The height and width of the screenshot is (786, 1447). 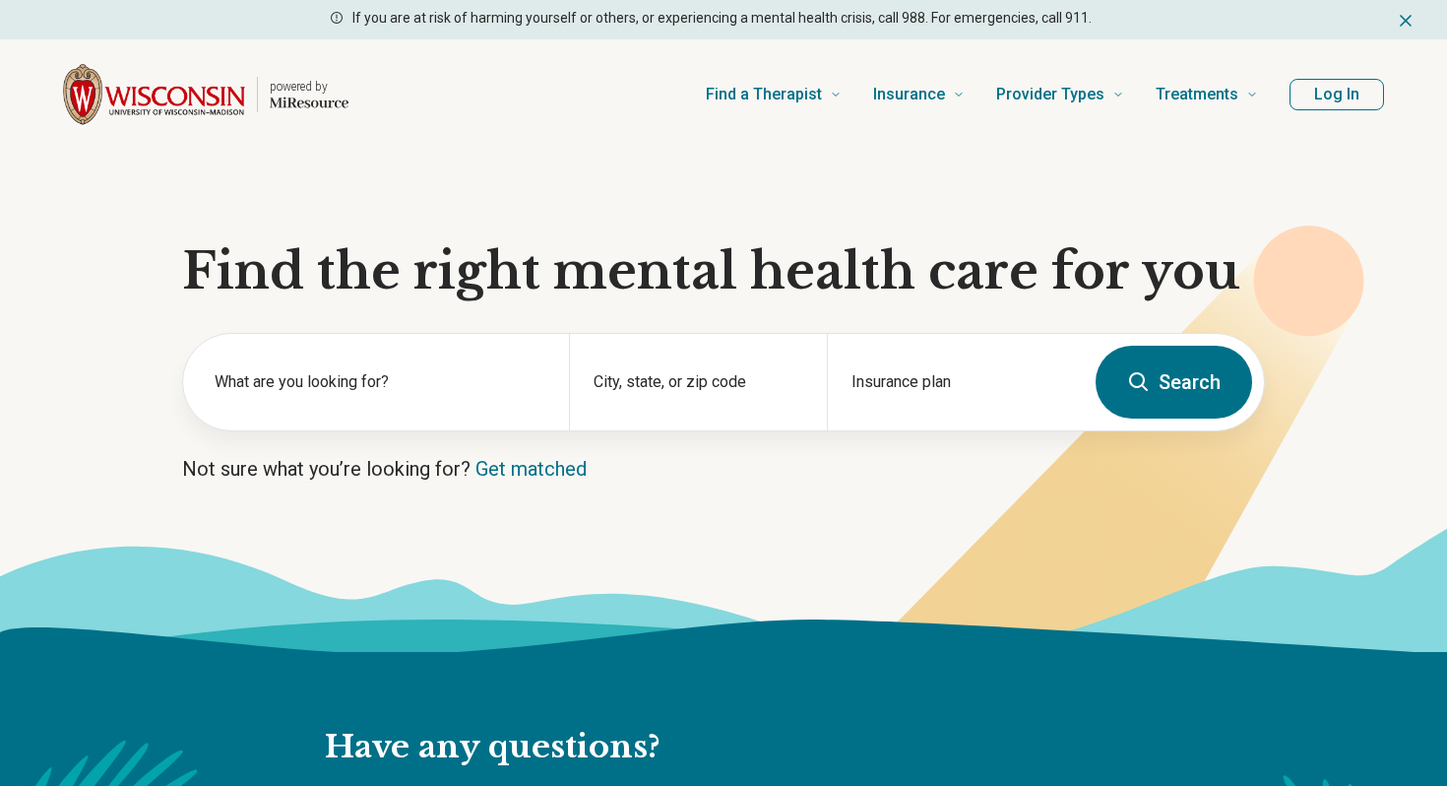 What do you see at coordinates (1050, 95) in the screenshot?
I see `span: Provider Types` at bounding box center [1050, 95].